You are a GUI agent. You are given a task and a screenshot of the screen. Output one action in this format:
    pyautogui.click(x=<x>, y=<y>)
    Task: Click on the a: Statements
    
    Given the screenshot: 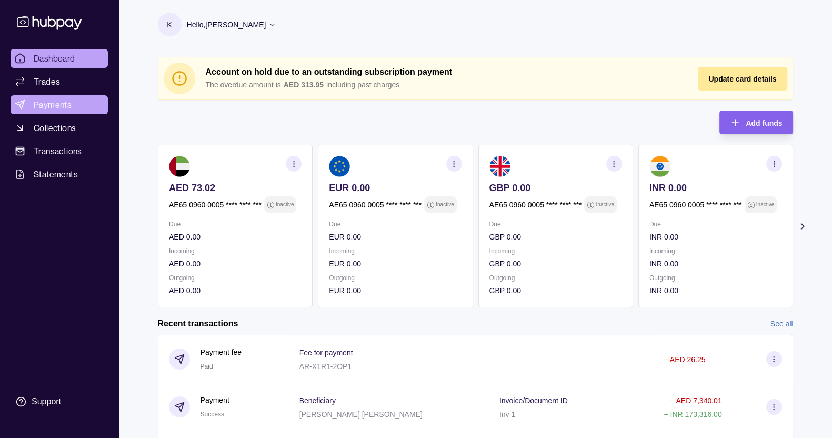 What is the action you would take?
    pyautogui.click(x=59, y=174)
    